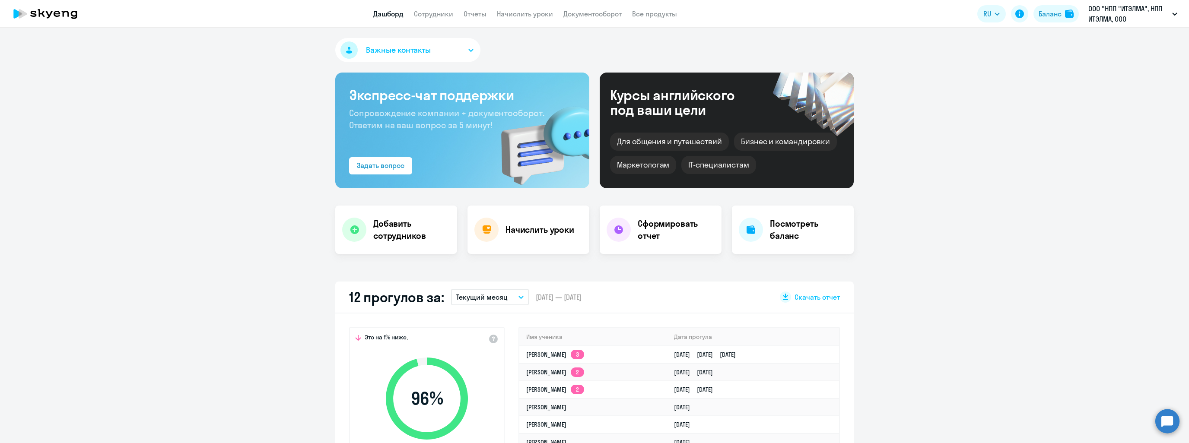 The width and height of the screenshot is (1189, 443). What do you see at coordinates (719, 165) in the screenshot?
I see `div: IT-специалистам` at bounding box center [719, 165].